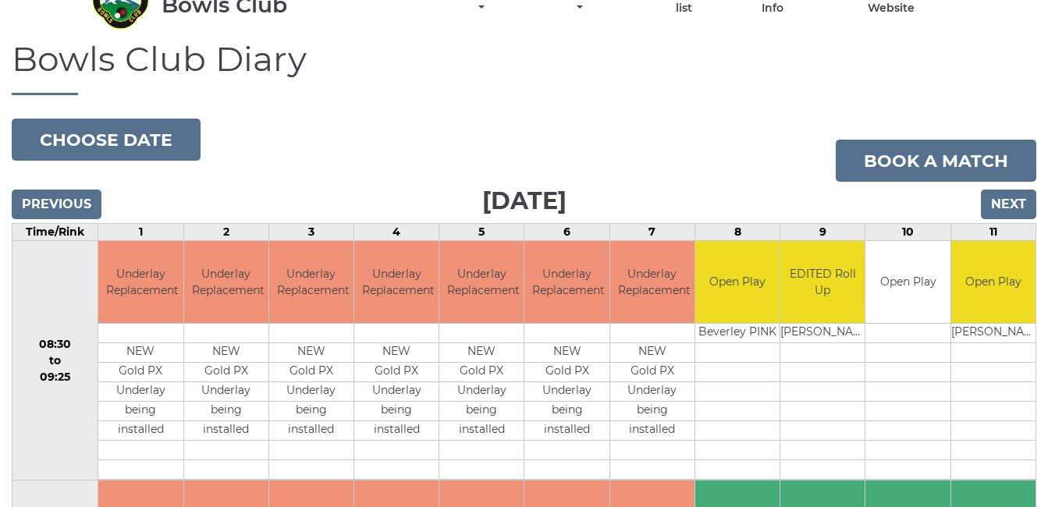 The width and height of the screenshot is (1048, 507). What do you see at coordinates (55, 233) in the screenshot?
I see `td: Time/Rink` at bounding box center [55, 233].